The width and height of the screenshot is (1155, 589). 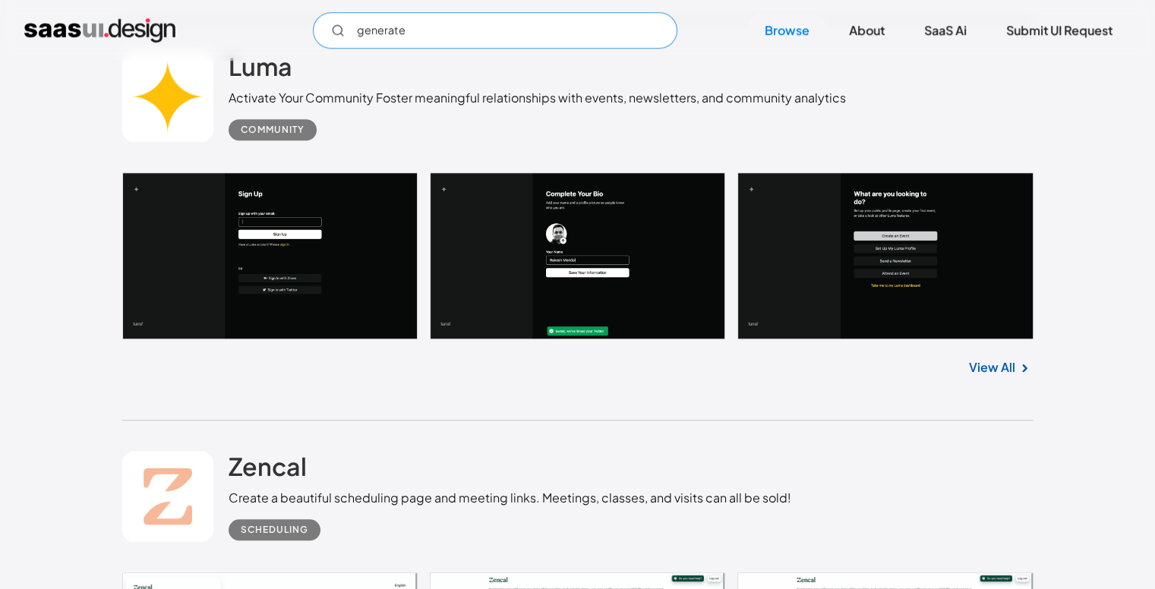 I want to click on form: Email Form, so click(x=495, y=30).